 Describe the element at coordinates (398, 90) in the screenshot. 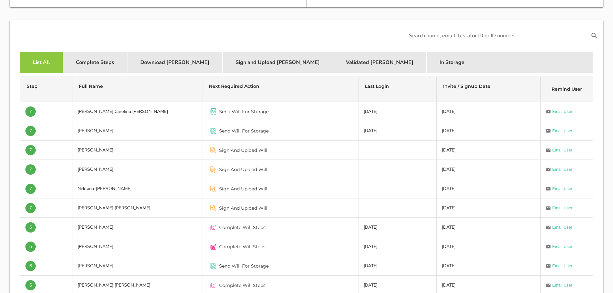

I see `th: Last Login: Not sorted. Activate to sort ascending.` at that location.